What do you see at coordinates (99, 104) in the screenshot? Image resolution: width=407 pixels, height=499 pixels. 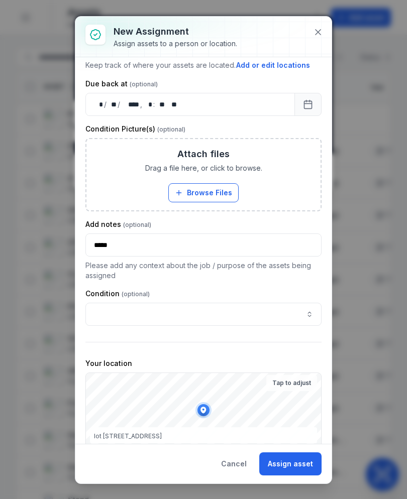 I see `div: day,` at bounding box center [99, 104].